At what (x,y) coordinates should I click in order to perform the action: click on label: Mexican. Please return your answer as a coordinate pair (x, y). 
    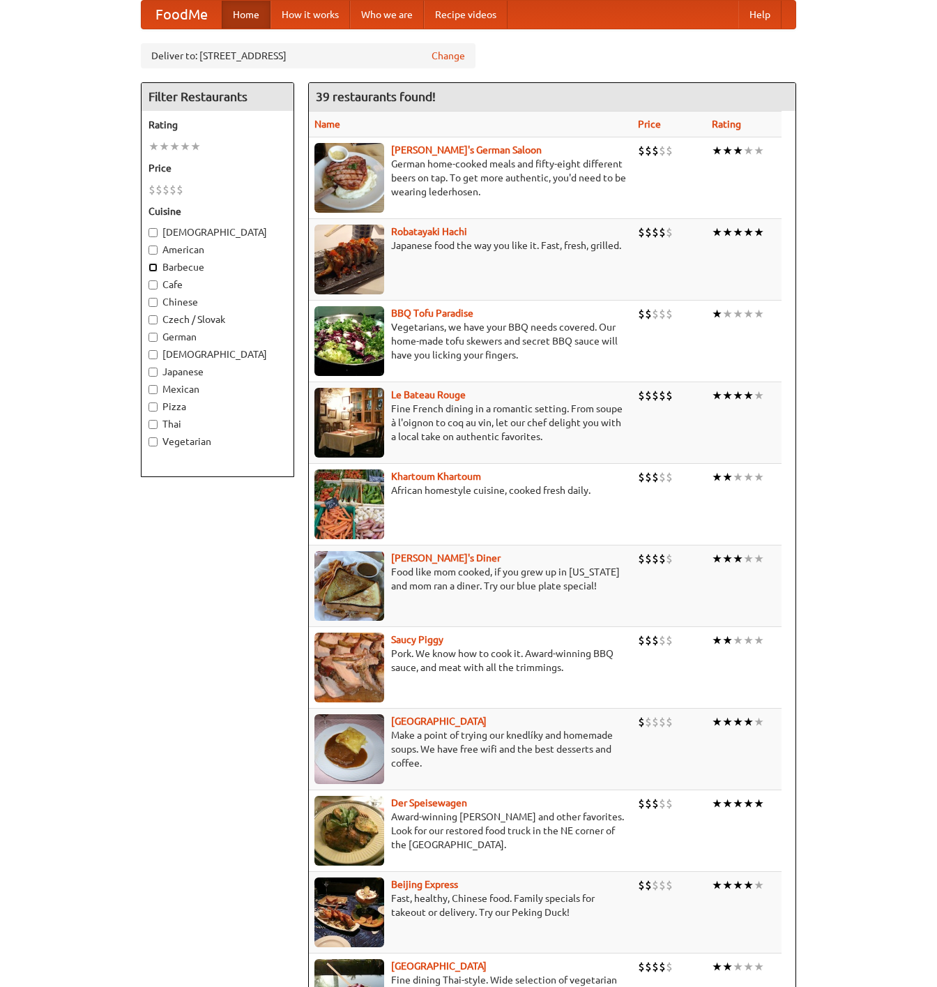
    Looking at the image, I should click on (218, 389).